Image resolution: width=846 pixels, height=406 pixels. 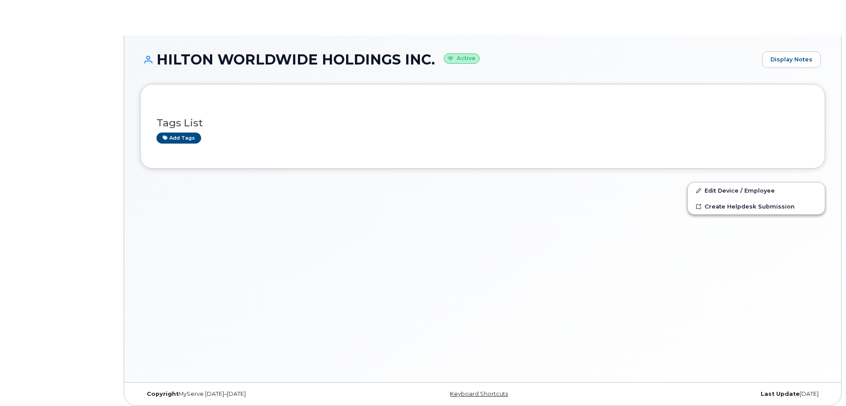 I want to click on h3: Tags List, so click(x=483, y=123).